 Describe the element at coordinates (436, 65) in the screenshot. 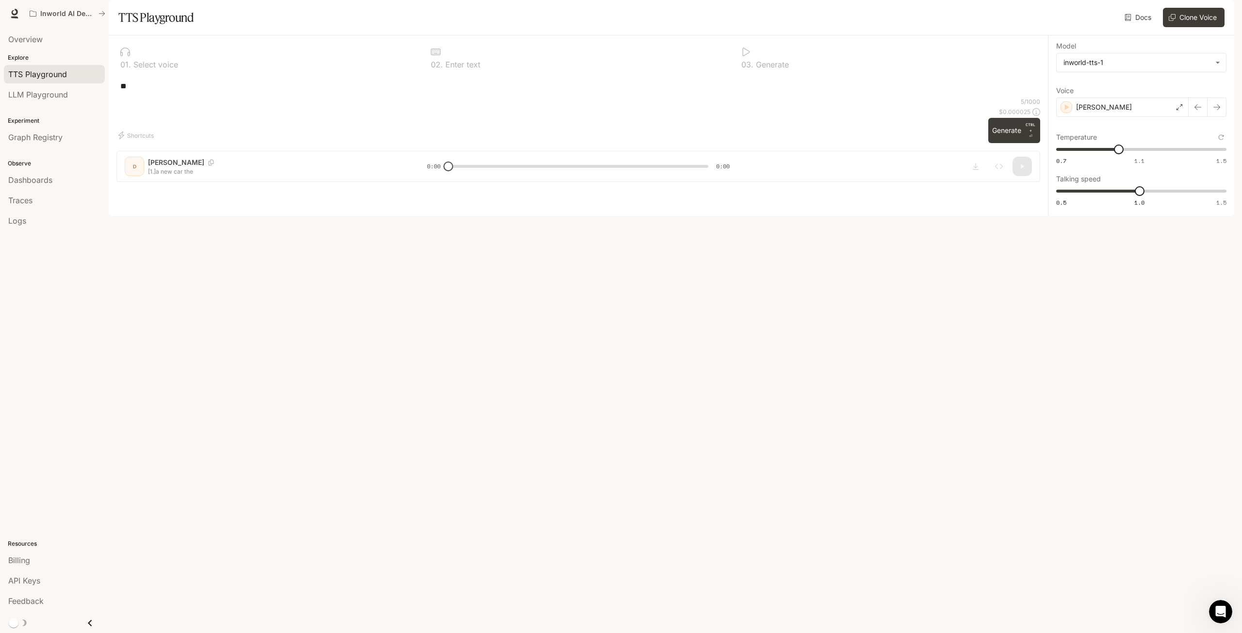

I see `p: 0 2 .` at that location.